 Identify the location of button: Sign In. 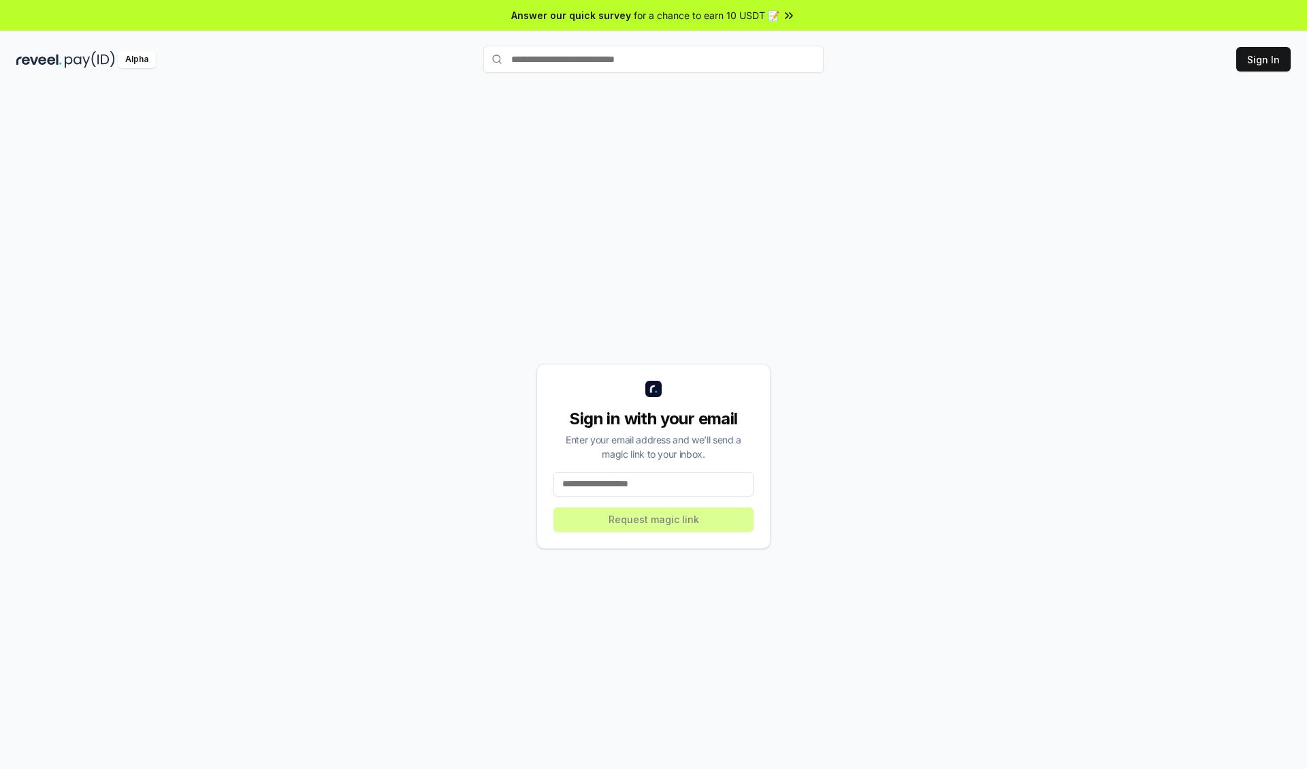
(1263, 59).